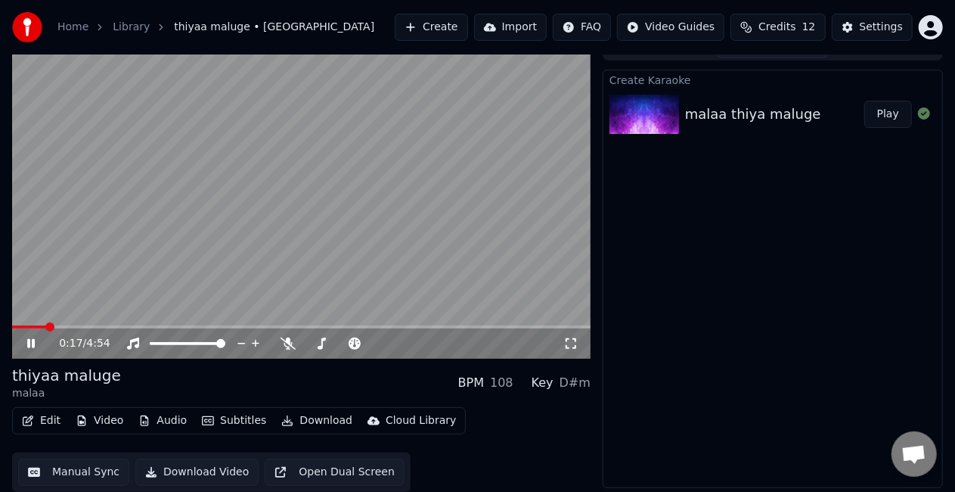 The height and width of the screenshot is (492, 955). What do you see at coordinates (809, 27) in the screenshot?
I see `span: 12` at bounding box center [809, 27].